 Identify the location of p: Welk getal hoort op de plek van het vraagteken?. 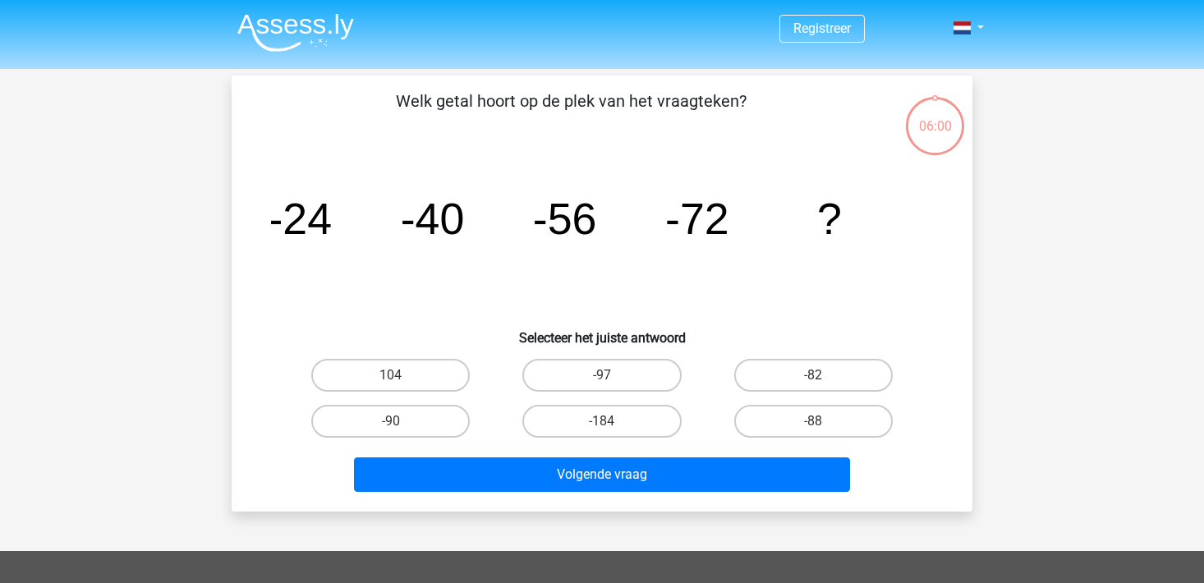
(571, 113).